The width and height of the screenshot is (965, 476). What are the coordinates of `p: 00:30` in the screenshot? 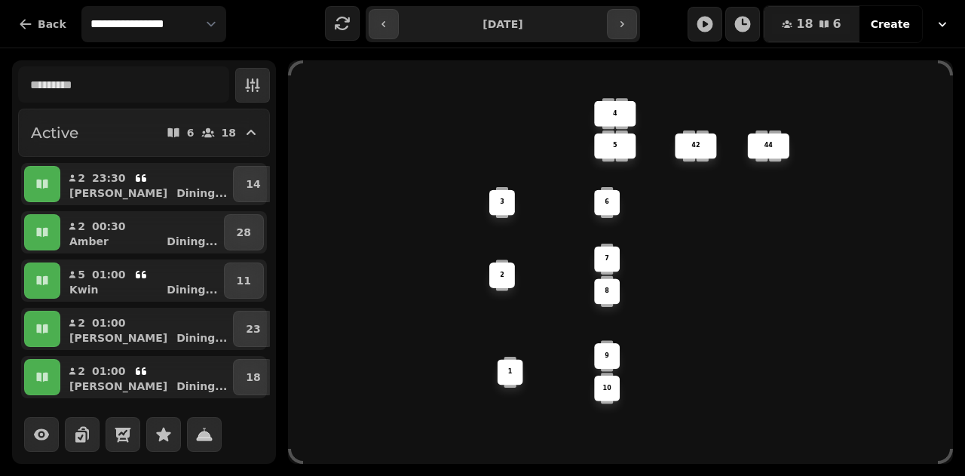 It's located at (109, 226).